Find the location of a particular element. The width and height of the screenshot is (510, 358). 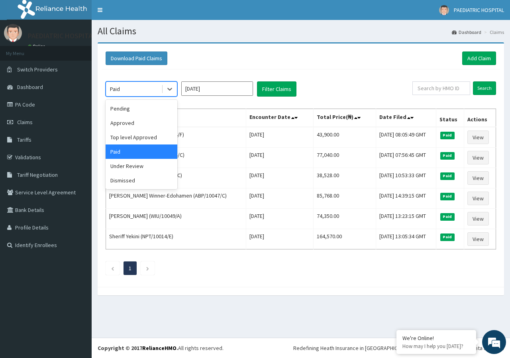

textarea: Type your message and hit 'Enter' is located at coordinates (78, 232).